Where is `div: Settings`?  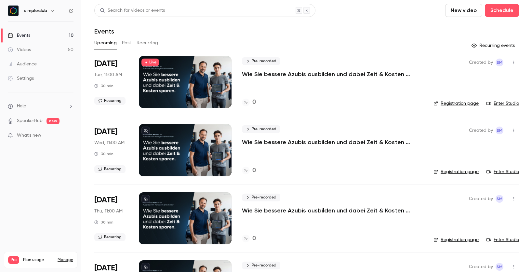
div: Settings is located at coordinates (21, 78).